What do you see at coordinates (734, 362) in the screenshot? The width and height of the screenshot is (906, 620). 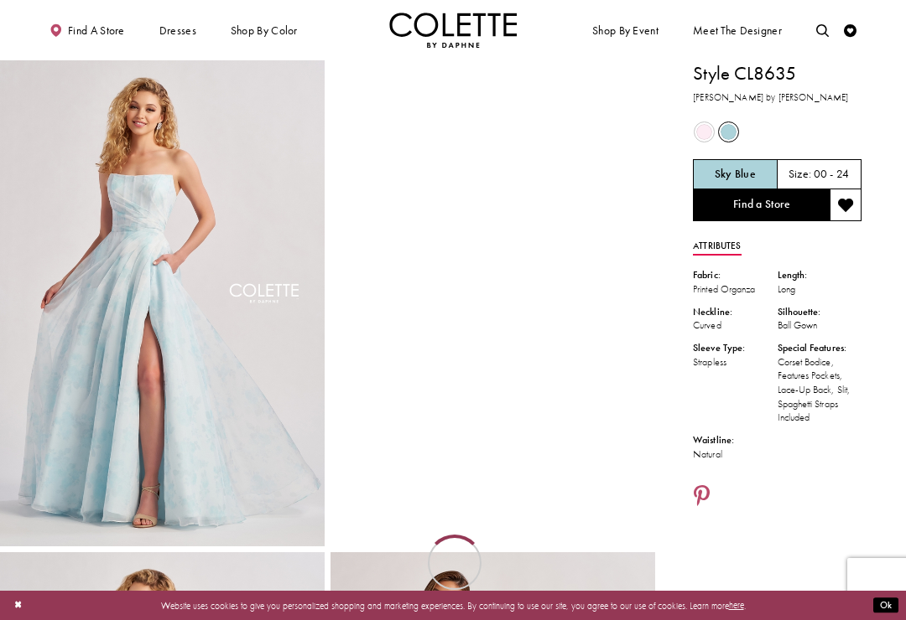 I see `div: Strapless` at bounding box center [734, 362].